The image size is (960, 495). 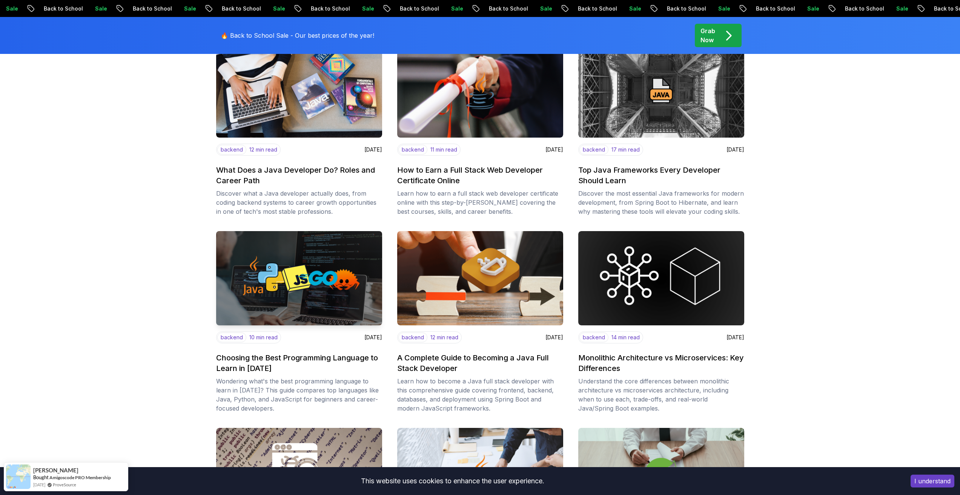 I want to click on p: Discover what a Java developer actually does, from coding backend systems to career growth opport..., so click(x=299, y=202).